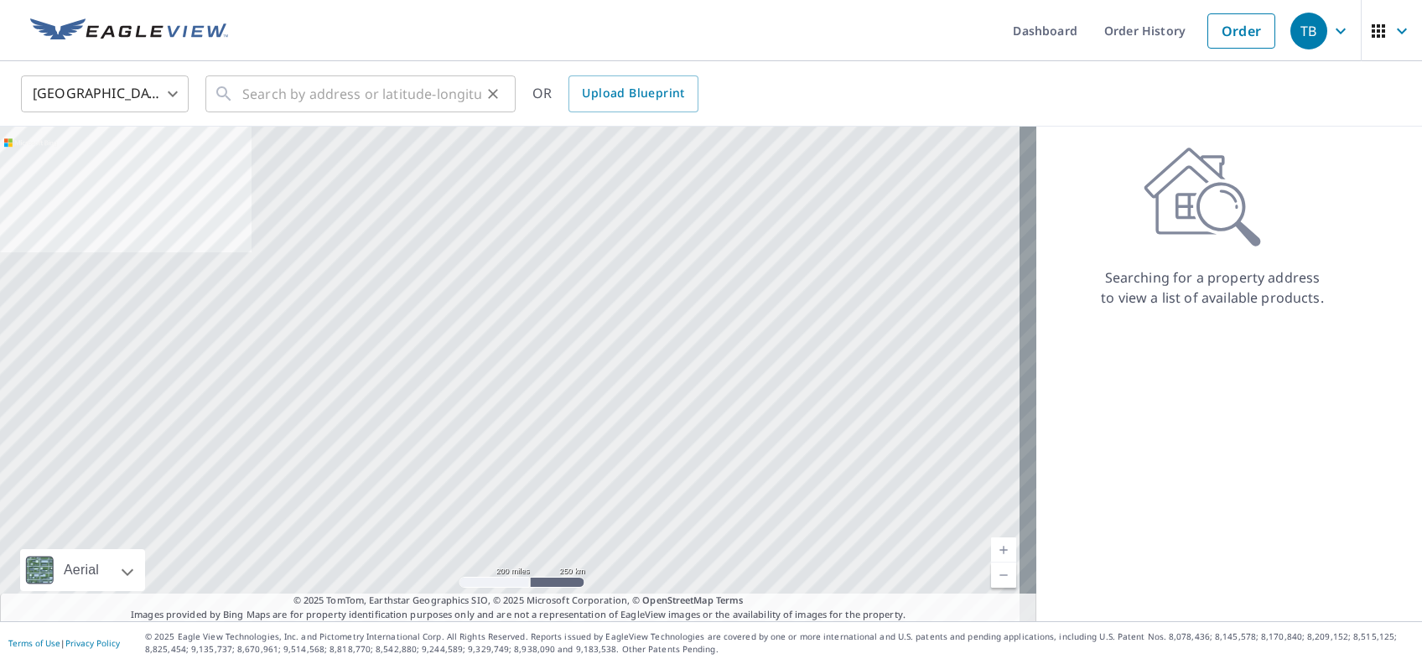  I want to click on div: OR, so click(615, 94).